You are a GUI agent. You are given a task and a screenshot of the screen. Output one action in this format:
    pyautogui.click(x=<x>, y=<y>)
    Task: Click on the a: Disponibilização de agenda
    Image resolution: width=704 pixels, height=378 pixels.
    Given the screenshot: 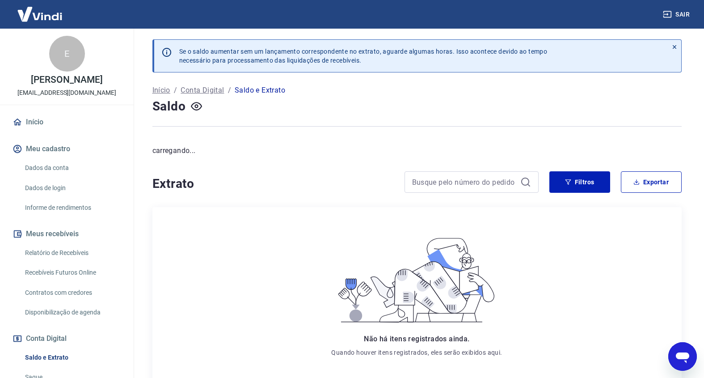 What is the action you would take?
    pyautogui.click(x=72, y=312)
    